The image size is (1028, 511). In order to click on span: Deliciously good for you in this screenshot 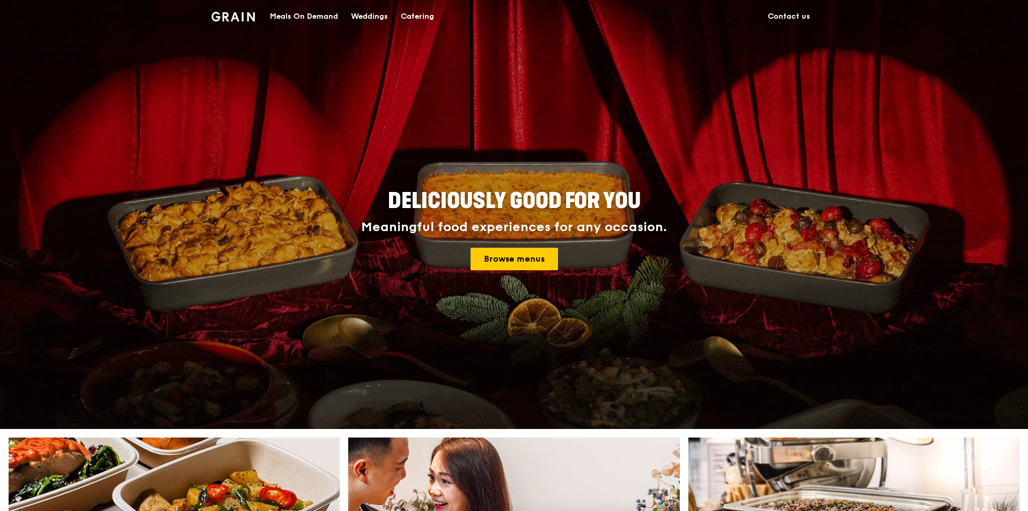, I will do `click(514, 201)`.